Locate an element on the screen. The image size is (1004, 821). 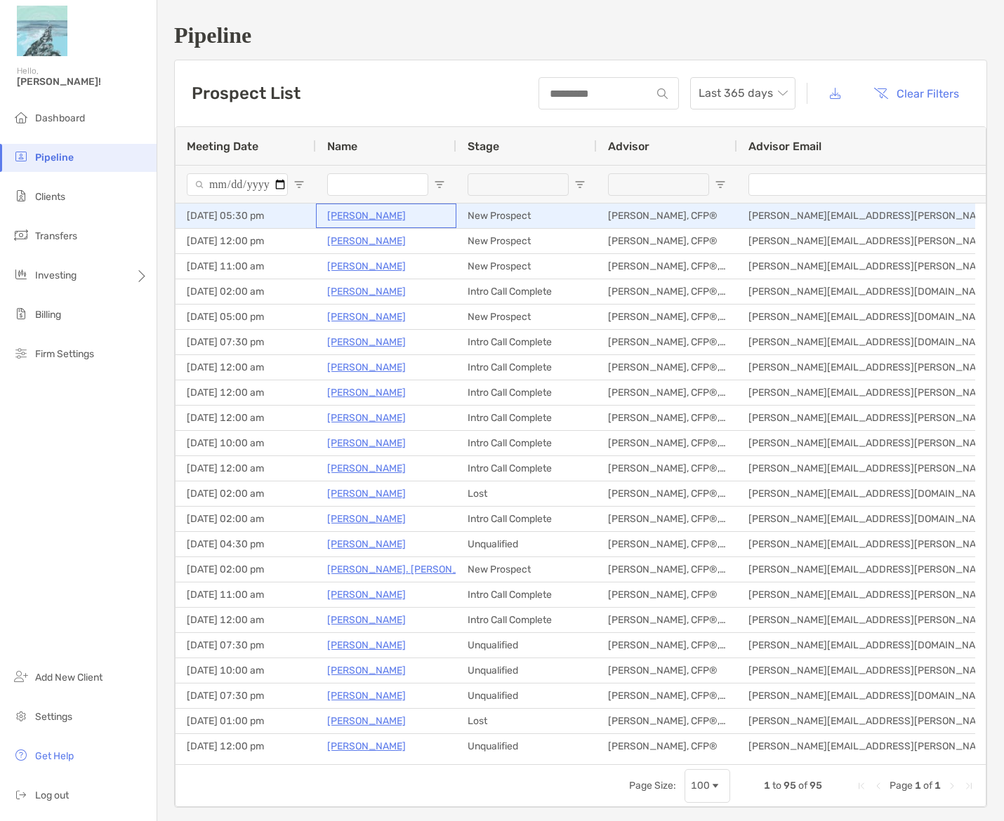
img: logout icon is located at coordinates (21, 795).